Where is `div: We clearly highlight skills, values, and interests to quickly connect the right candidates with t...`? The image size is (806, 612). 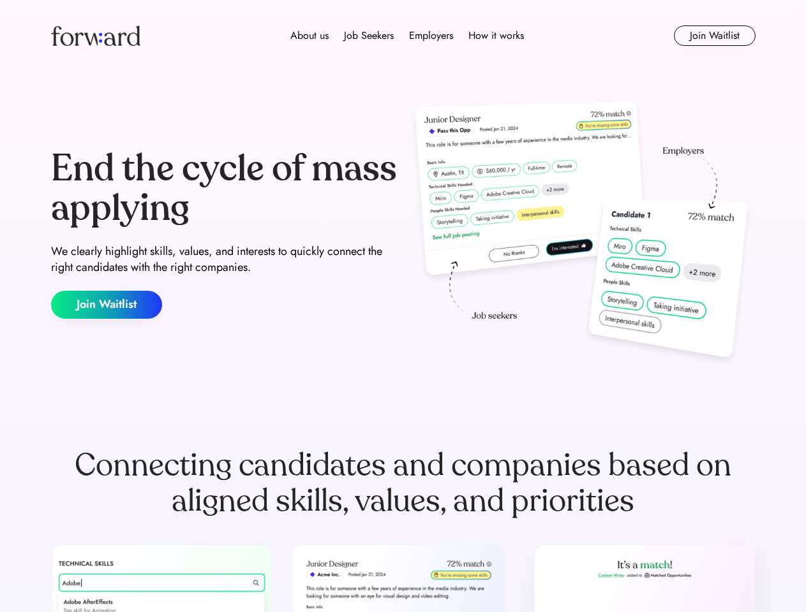 div: We clearly highlight skills, values, and interests to quickly connect the right candidates with t... is located at coordinates (225, 260).